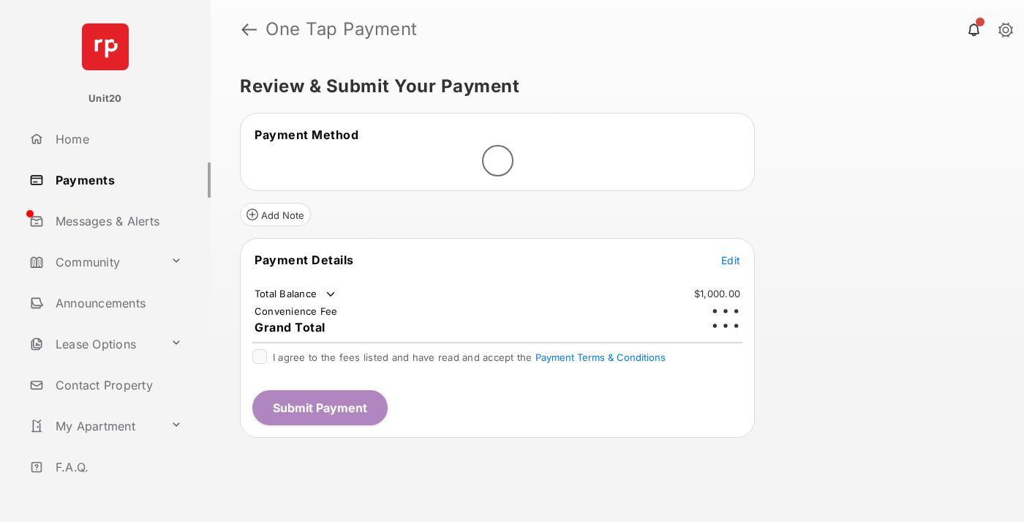 This screenshot has height=522, width=1024. What do you see at coordinates (275, 214) in the screenshot?
I see `button: Add Note` at bounding box center [275, 214].